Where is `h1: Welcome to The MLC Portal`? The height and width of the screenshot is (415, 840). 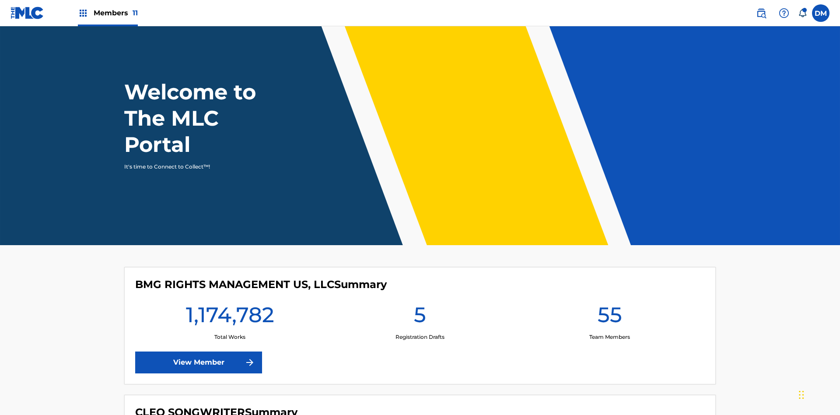 h1: Welcome to The MLC Portal is located at coordinates (206, 118).